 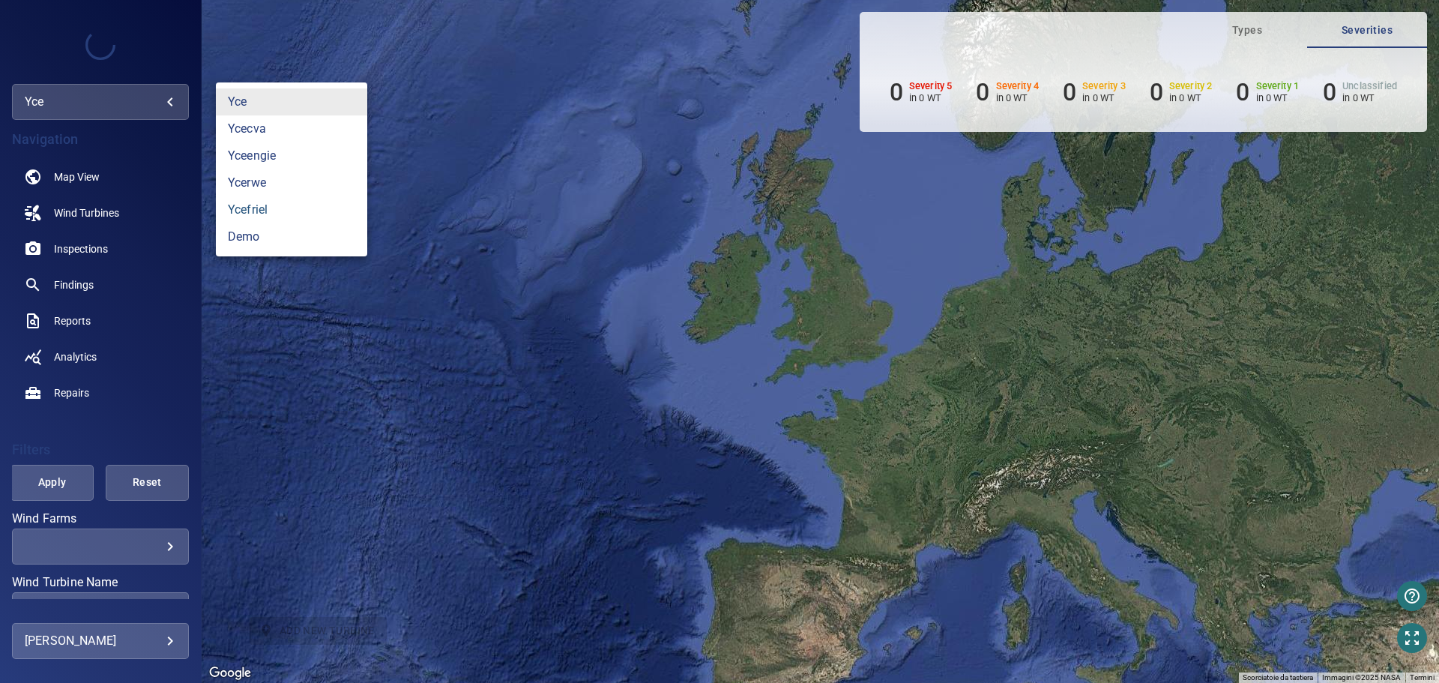 I want to click on a: yceengie, so click(x=292, y=156).